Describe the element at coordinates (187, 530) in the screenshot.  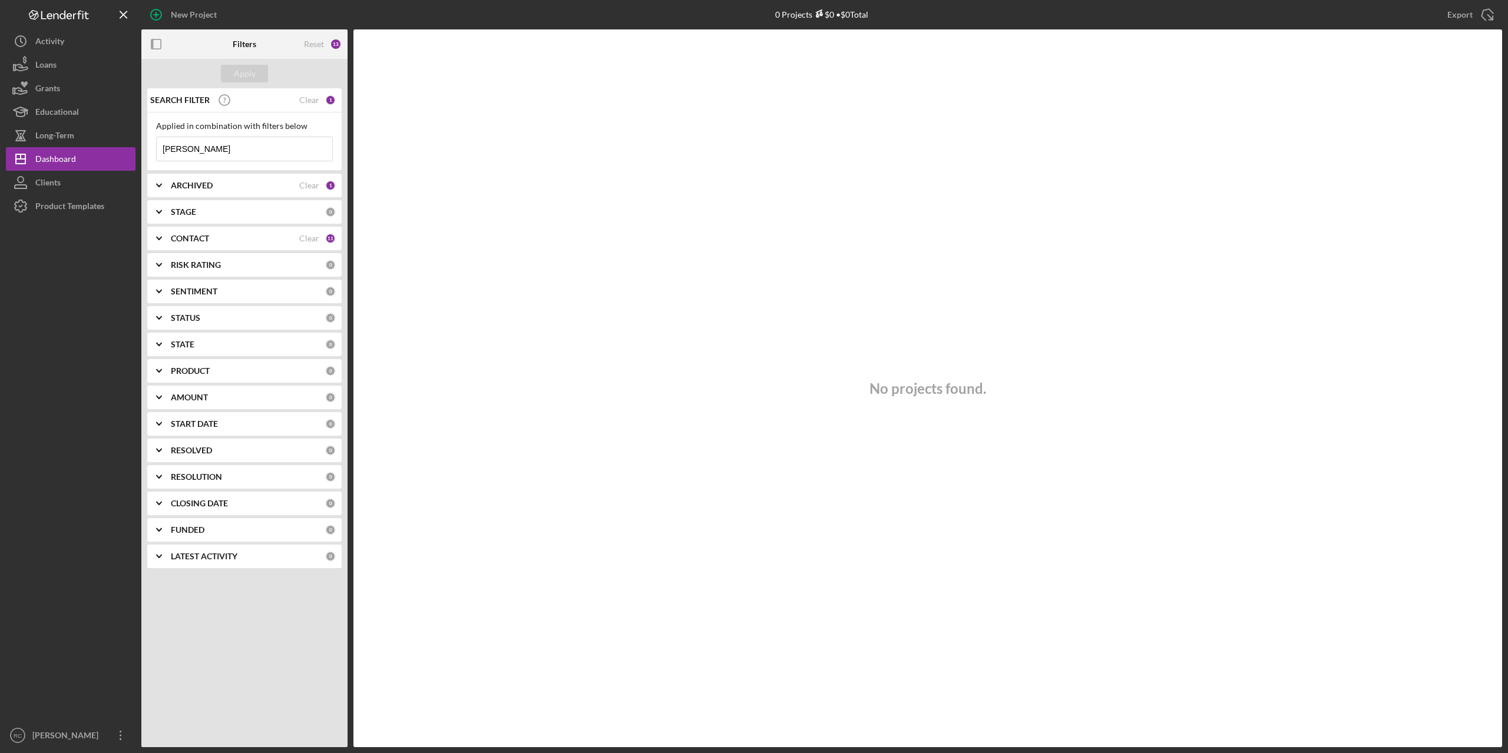
I see `b: FUNDED` at that location.